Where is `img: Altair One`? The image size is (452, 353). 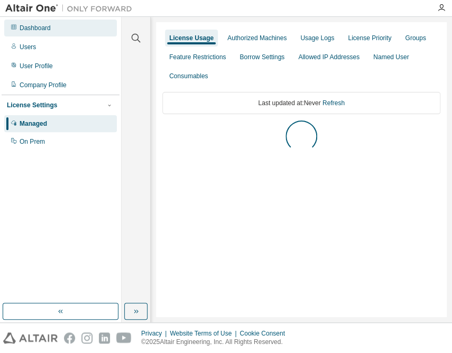
img: Altair One is located at coordinates (71, 8).